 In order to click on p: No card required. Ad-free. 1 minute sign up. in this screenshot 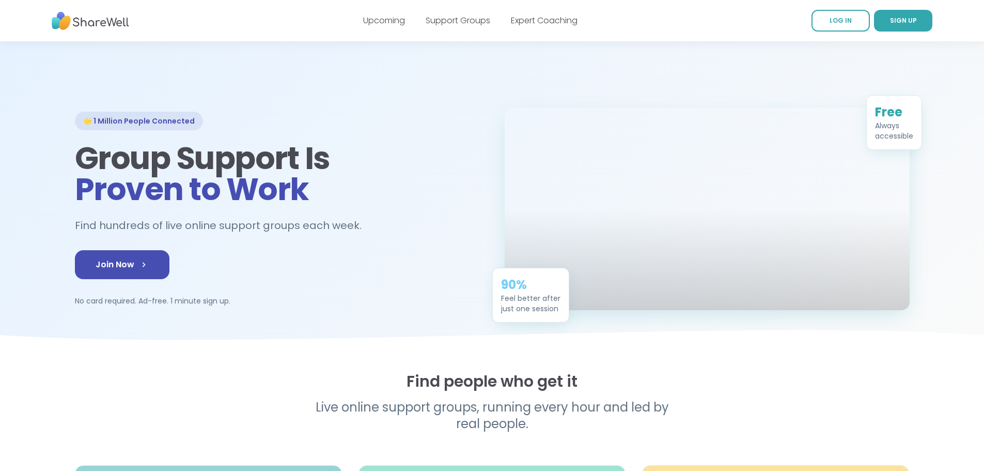, I will do `click(277, 301)`.